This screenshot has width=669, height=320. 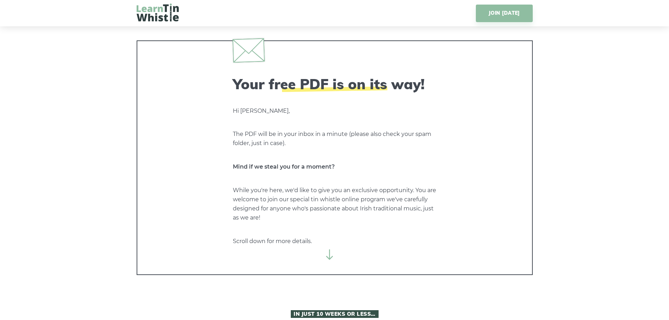 What do you see at coordinates (335, 241) in the screenshot?
I see `p: Scroll down for more details.` at bounding box center [335, 241].